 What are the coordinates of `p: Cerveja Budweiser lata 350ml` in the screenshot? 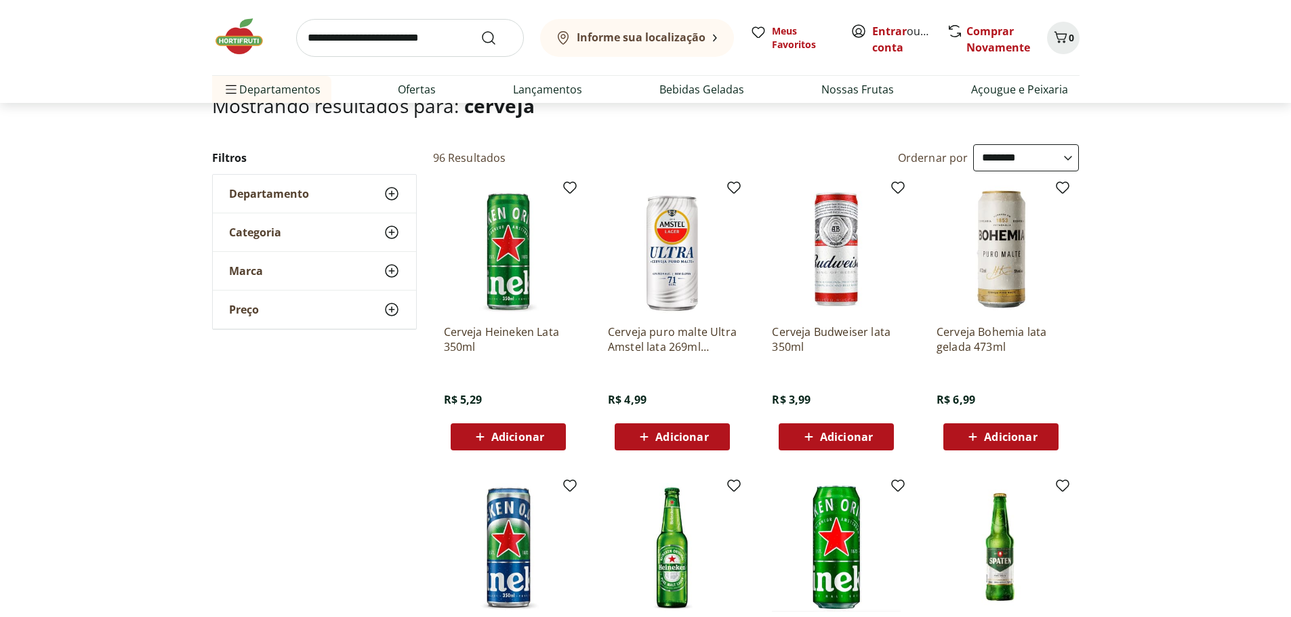 It's located at (836, 340).